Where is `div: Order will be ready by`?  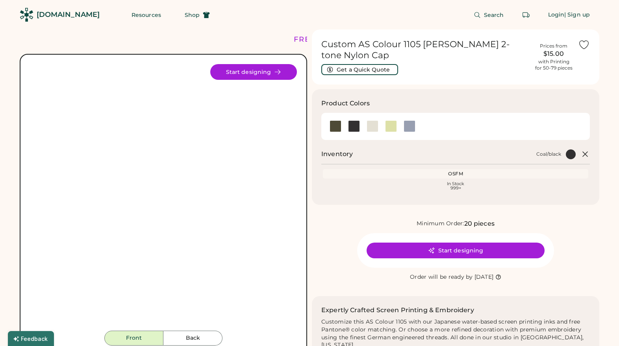 div: Order will be ready by is located at coordinates (441, 278).